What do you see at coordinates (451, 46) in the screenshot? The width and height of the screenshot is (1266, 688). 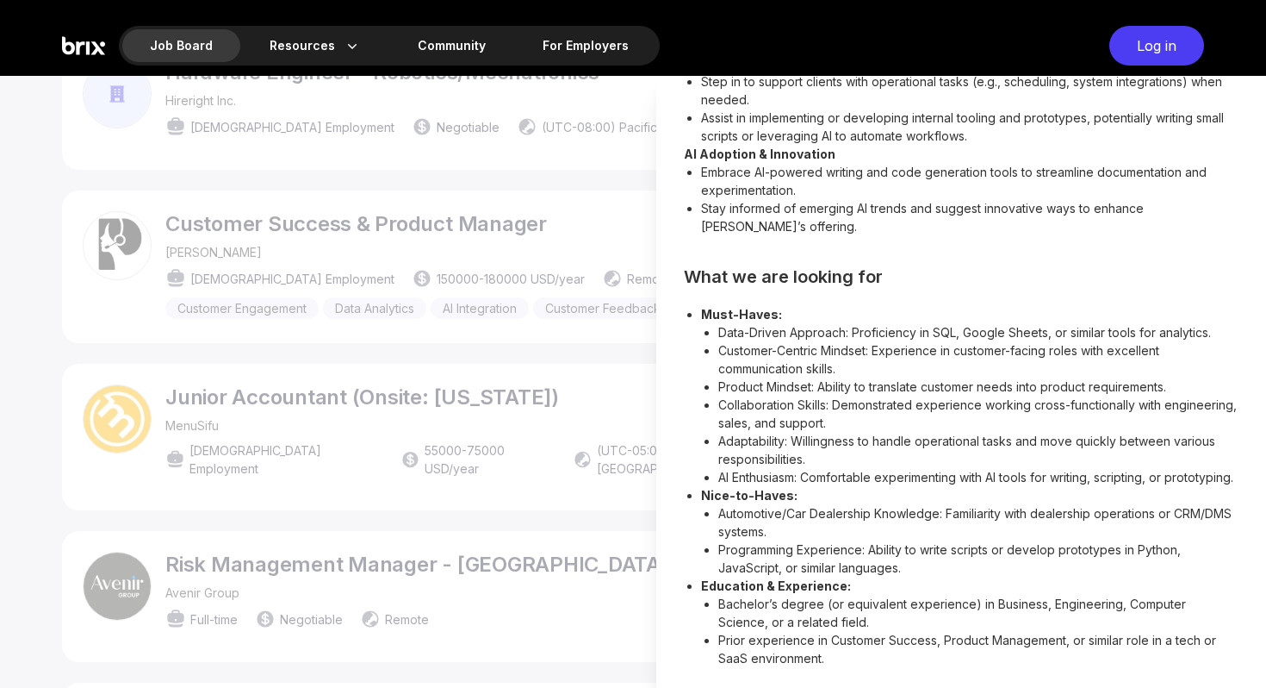 I see `div: Community` at bounding box center [451, 46].